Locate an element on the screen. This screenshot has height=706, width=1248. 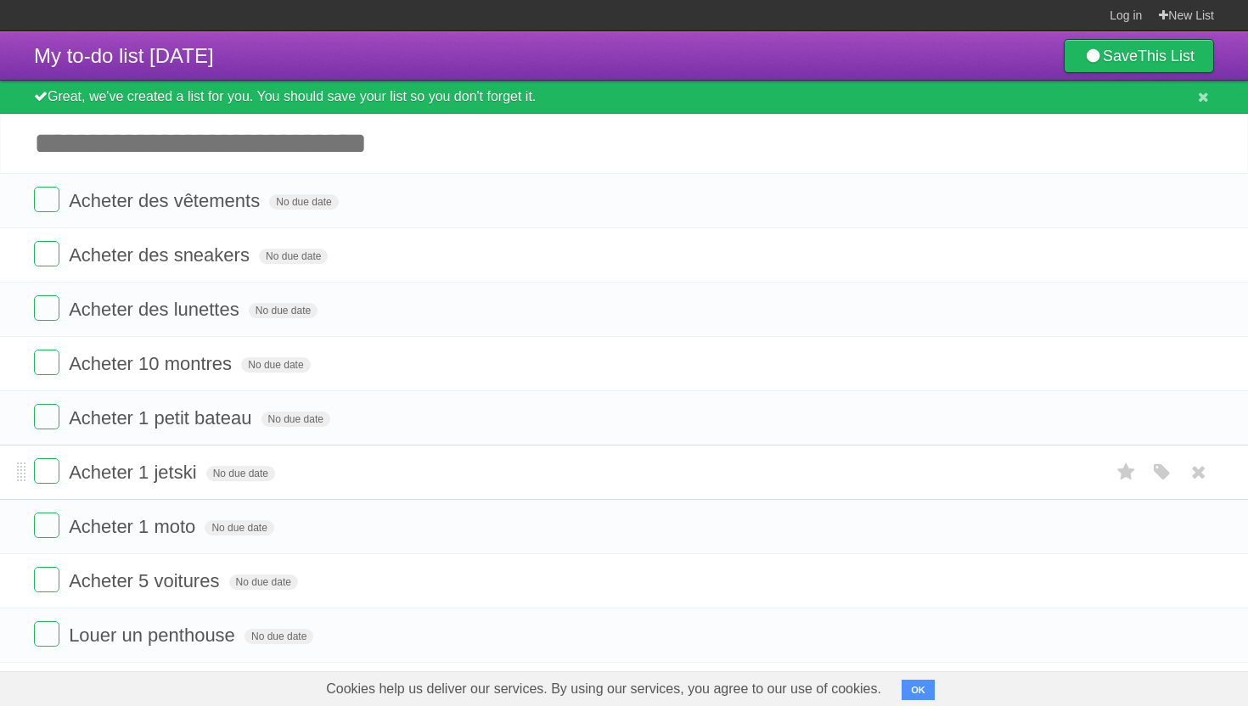
span: Acheter 10 montres is located at coordinates (152, 363).